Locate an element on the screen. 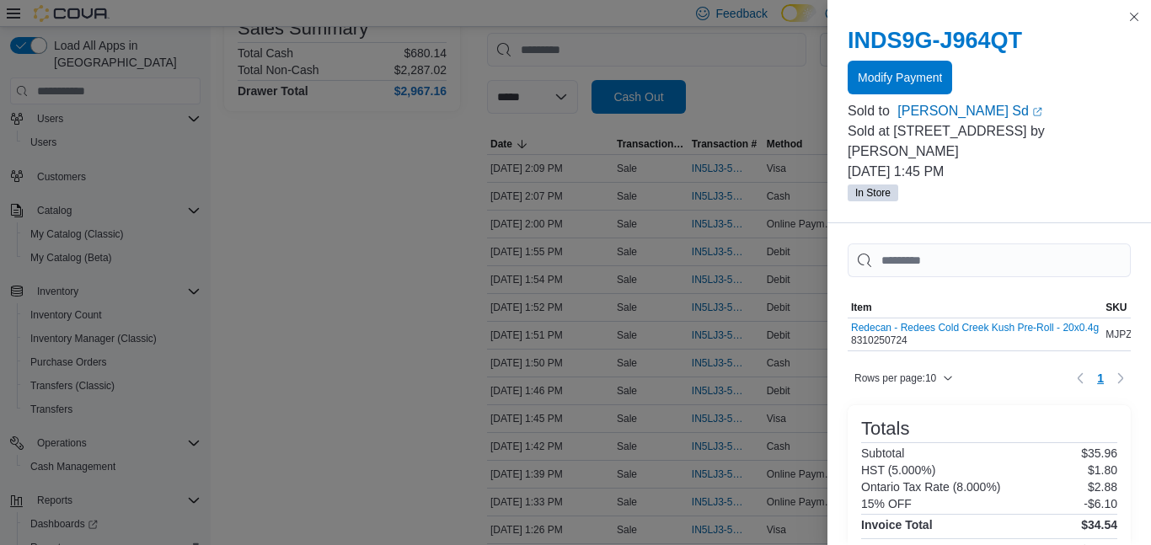  p: $35.96 is located at coordinates (1098, 453).